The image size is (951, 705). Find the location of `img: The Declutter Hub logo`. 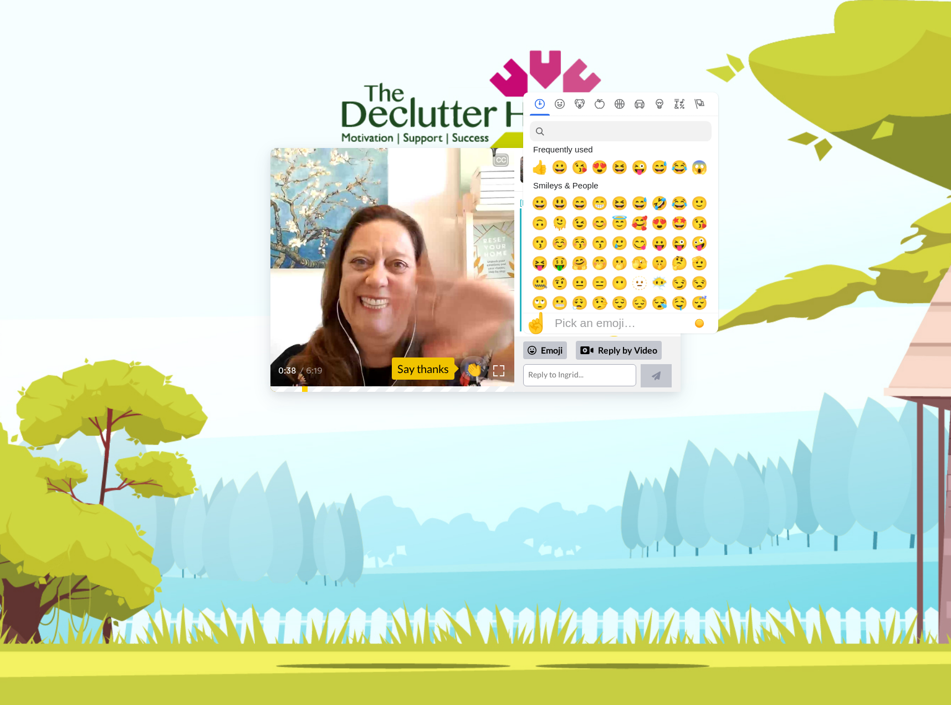

img: The Declutter Hub logo is located at coordinates (475, 109).